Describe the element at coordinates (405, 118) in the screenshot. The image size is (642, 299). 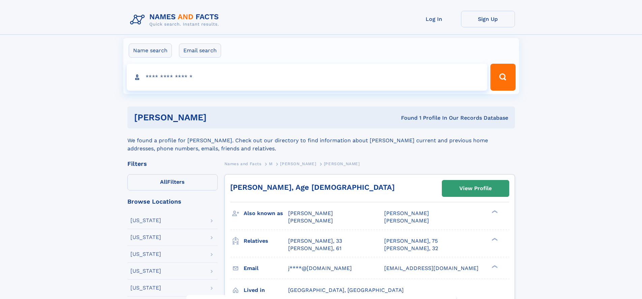
I see `div: Found 1 Profile In Our Records Database` at that location.